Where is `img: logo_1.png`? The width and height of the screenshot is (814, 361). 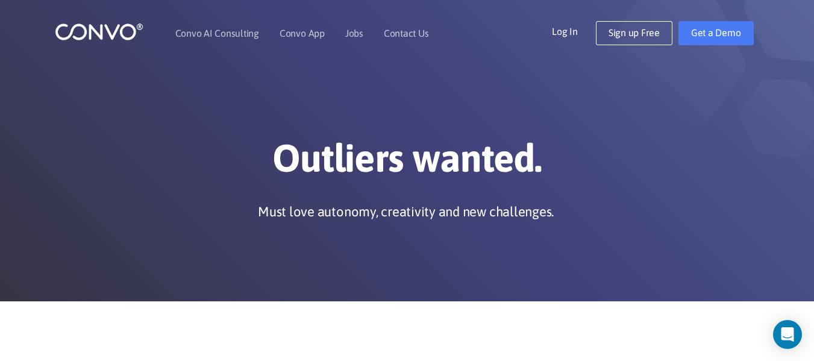 img: logo_1.png is located at coordinates (99, 31).